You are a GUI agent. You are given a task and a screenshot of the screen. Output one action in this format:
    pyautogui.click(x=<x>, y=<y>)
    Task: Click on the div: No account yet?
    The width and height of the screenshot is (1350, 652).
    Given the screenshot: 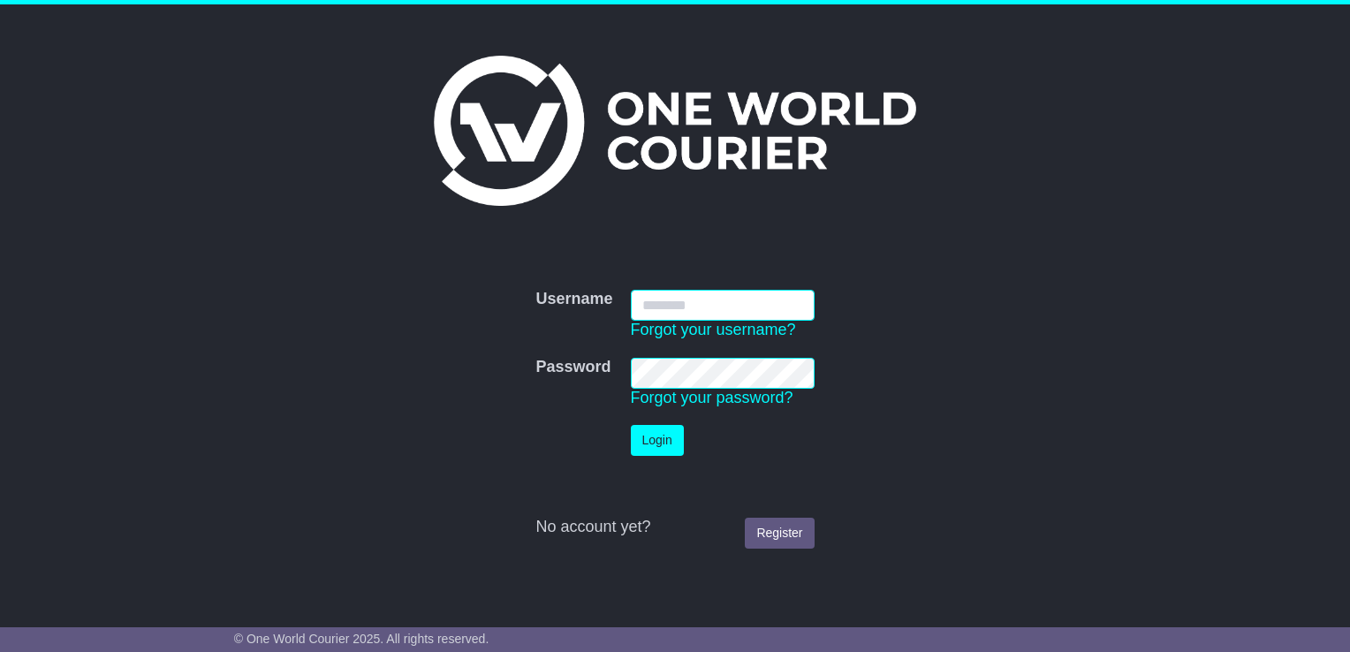 What is the action you would take?
    pyautogui.click(x=674, y=527)
    